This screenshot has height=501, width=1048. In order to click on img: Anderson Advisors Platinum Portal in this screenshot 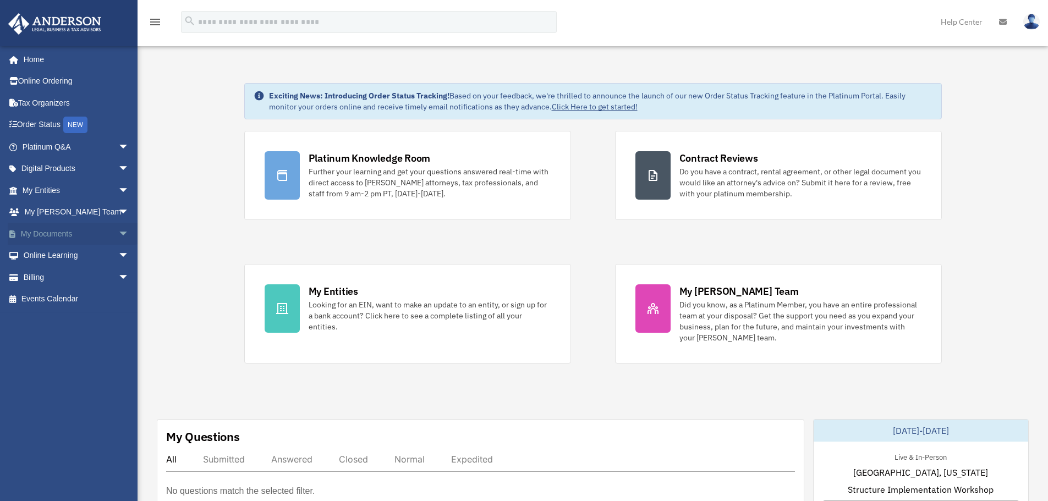, I will do `click(54, 24)`.